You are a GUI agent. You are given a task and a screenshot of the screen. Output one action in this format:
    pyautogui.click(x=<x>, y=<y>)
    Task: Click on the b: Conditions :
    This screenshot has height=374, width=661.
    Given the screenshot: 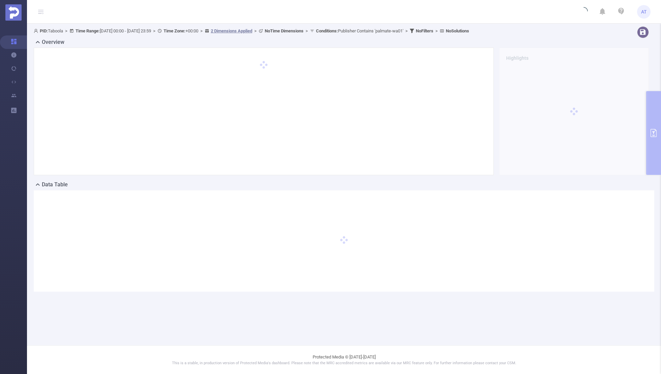 What is the action you would take?
    pyautogui.click(x=327, y=31)
    